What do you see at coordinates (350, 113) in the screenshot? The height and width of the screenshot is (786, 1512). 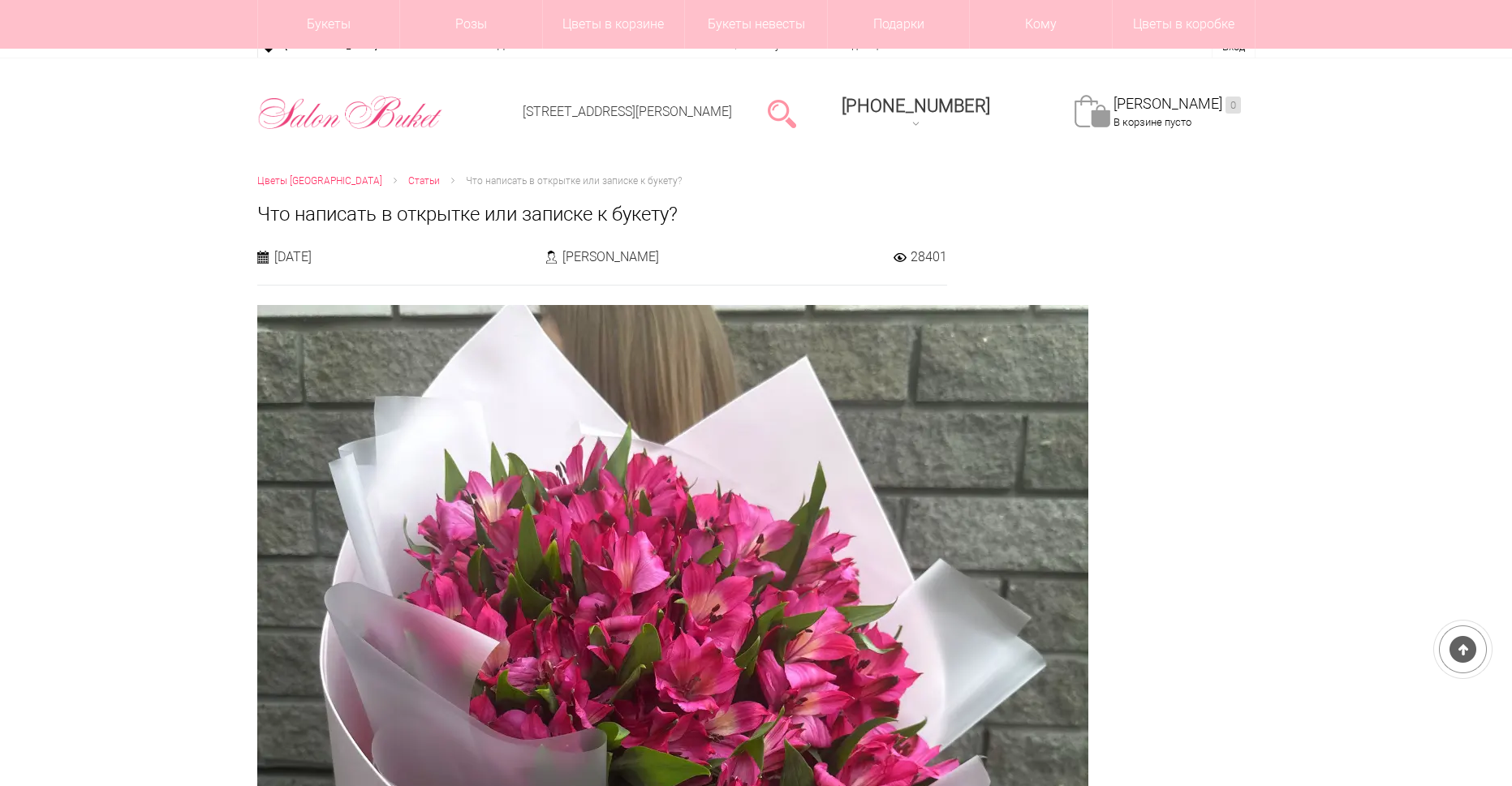 I see `img: Цветы Нижний Новгород` at bounding box center [350, 113].